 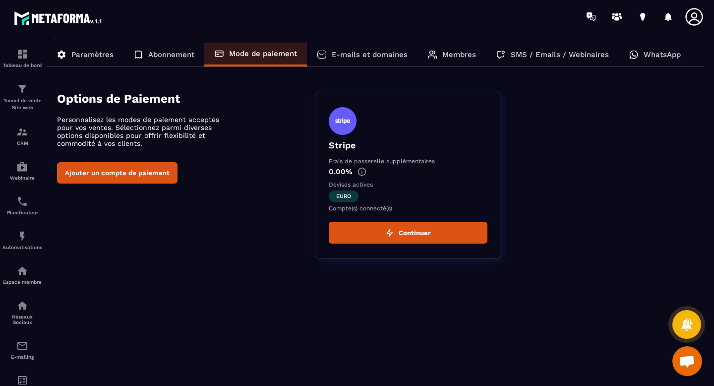 What do you see at coordinates (22, 97) in the screenshot?
I see `a: formationformationTunnel de vente Site web` at bounding box center [22, 97].